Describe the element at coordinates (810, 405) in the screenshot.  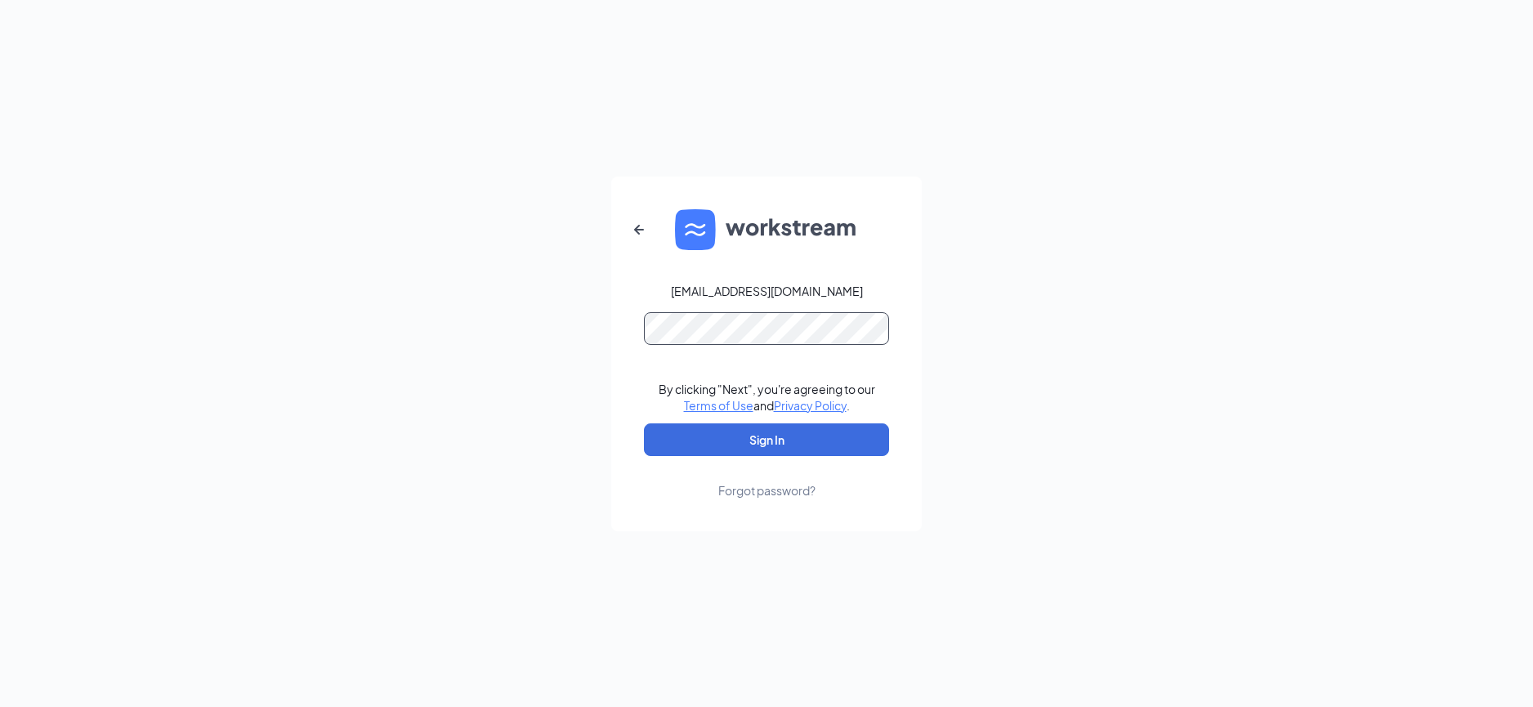
I see `a: Privacy Policy` at that location.